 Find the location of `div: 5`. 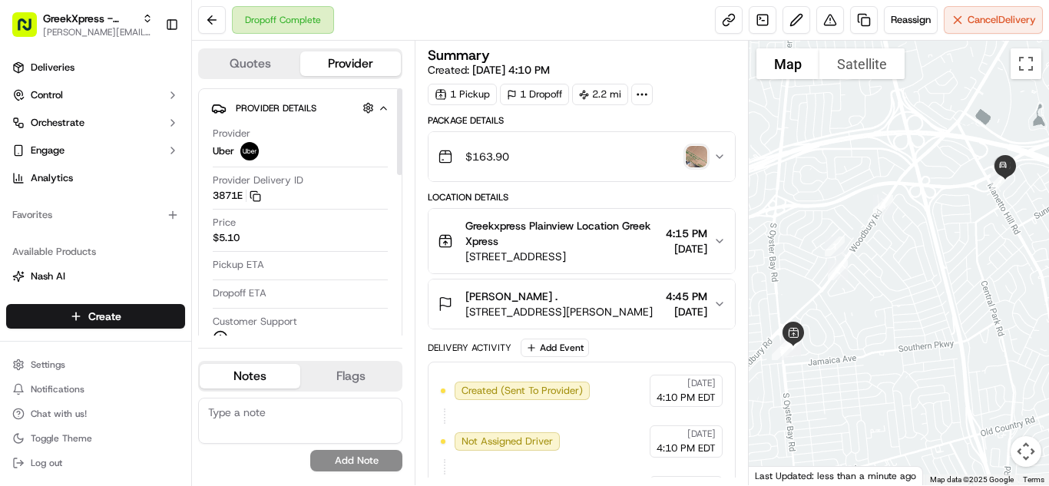

div: 5 is located at coordinates (782, 350).